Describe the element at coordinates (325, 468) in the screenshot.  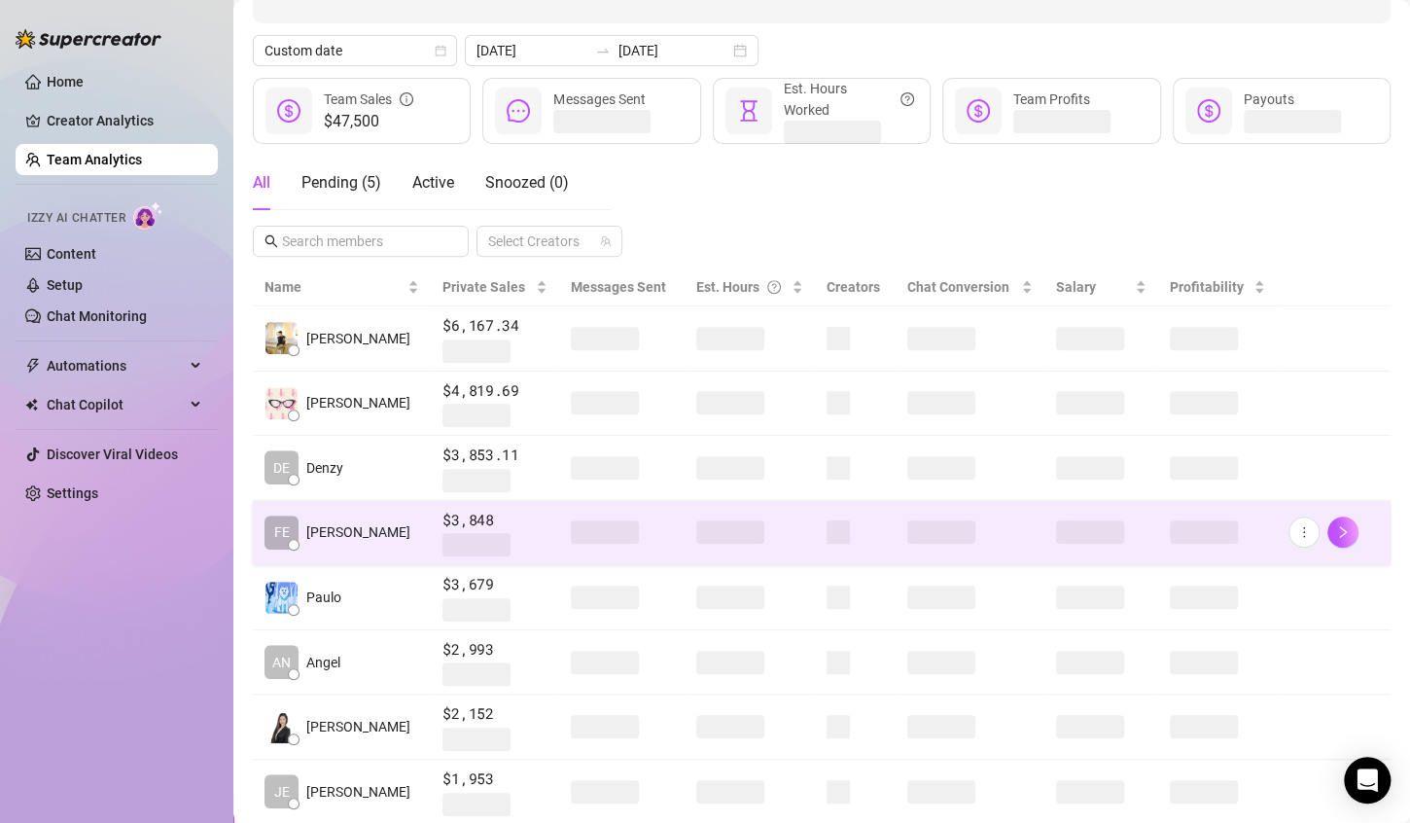
I see `span: Denzy` at that location.